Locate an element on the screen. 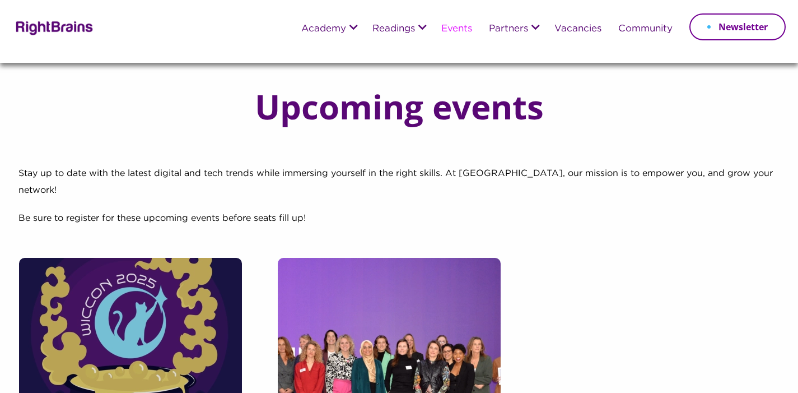  img: Rightbrains is located at coordinates (53, 27).